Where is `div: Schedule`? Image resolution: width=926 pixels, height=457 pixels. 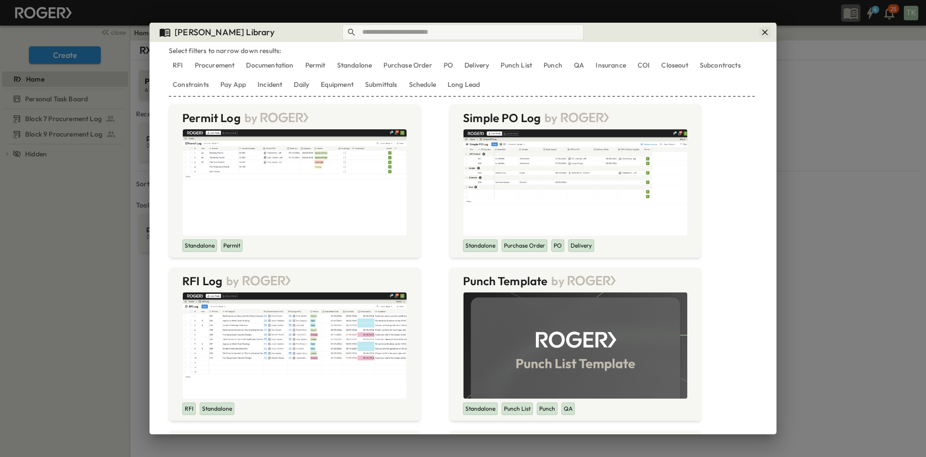 div: Schedule is located at coordinates (423, 84).